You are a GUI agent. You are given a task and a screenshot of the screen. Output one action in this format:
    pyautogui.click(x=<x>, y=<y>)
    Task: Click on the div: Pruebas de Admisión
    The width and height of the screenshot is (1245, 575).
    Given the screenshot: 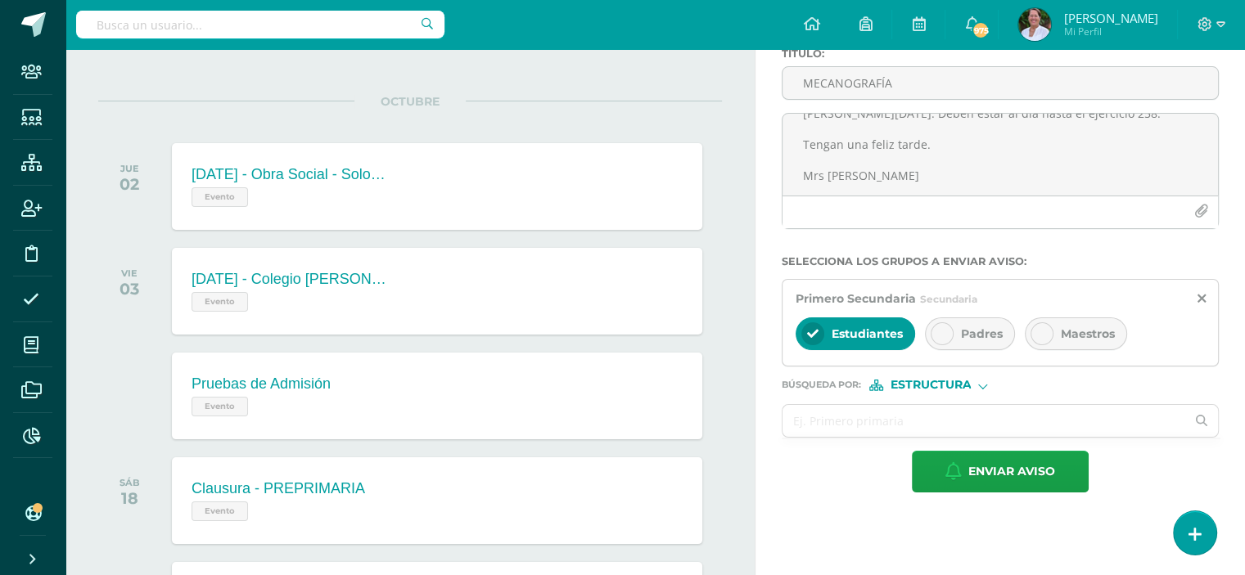 What is the action you would take?
    pyautogui.click(x=261, y=384)
    